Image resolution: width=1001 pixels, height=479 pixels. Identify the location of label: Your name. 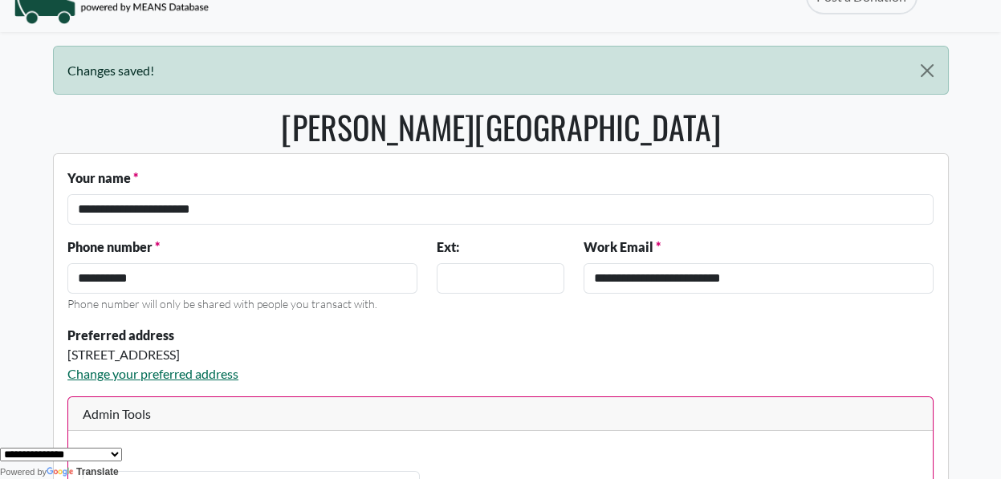
(103, 178).